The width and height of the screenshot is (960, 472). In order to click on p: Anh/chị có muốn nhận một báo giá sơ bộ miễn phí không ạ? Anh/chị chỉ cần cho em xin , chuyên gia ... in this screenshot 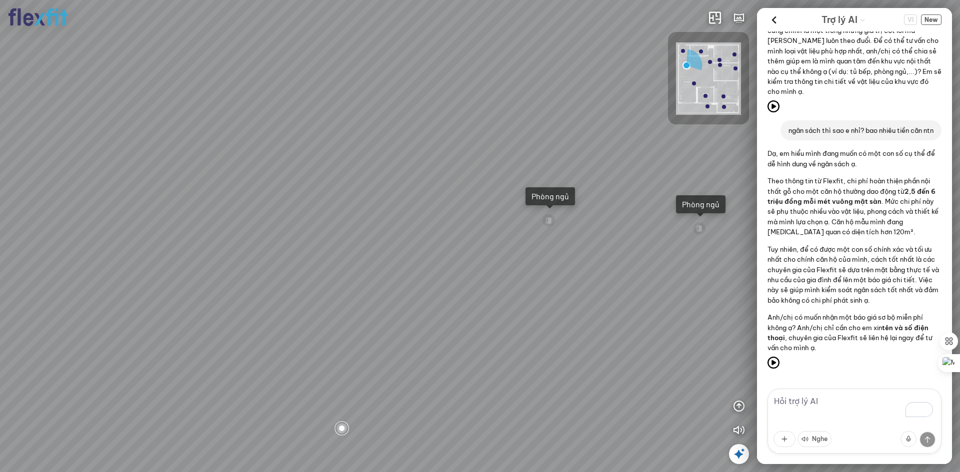, I will do `click(854, 333)`.